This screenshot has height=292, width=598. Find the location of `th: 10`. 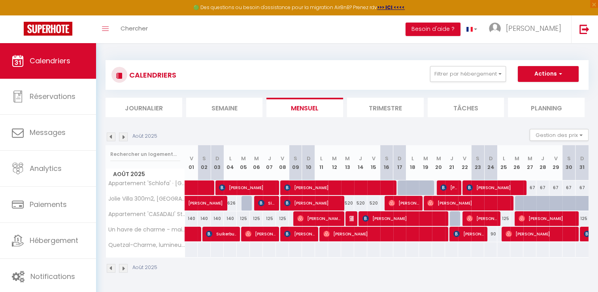

th: 10 is located at coordinates (308, 162).